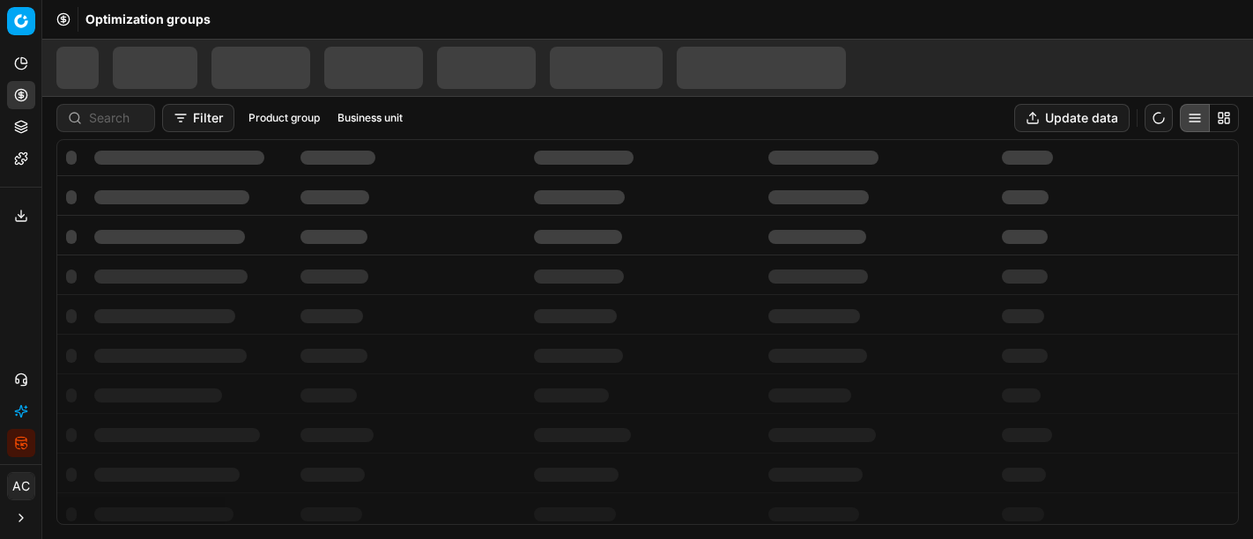 This screenshot has width=1253, height=539. What do you see at coordinates (21, 486) in the screenshot?
I see `button: AC` at bounding box center [21, 486].